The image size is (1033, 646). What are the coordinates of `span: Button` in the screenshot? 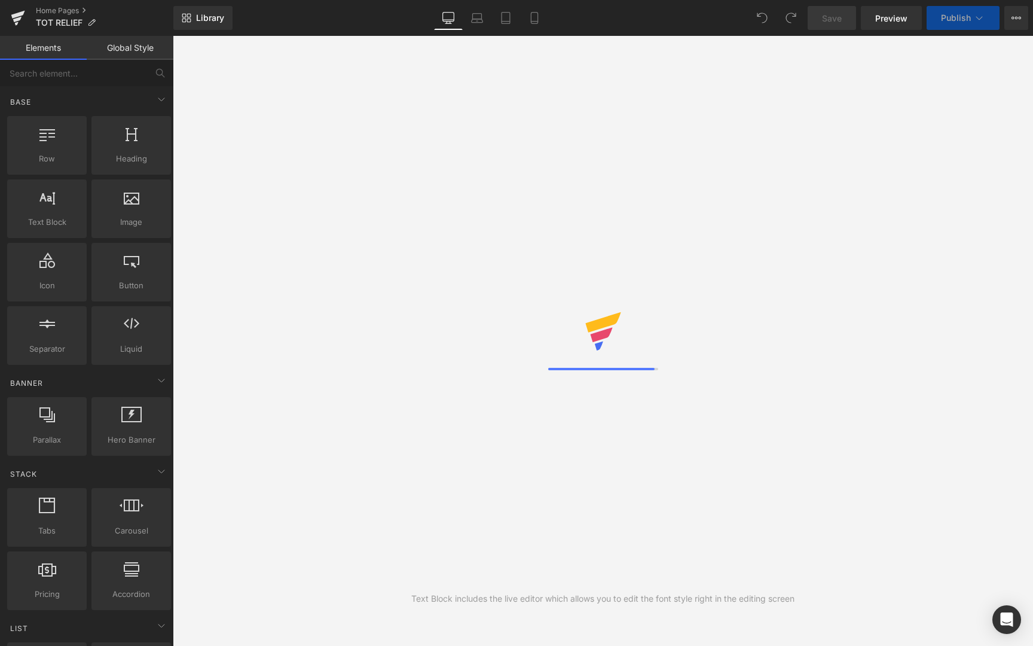 It's located at (131, 285).